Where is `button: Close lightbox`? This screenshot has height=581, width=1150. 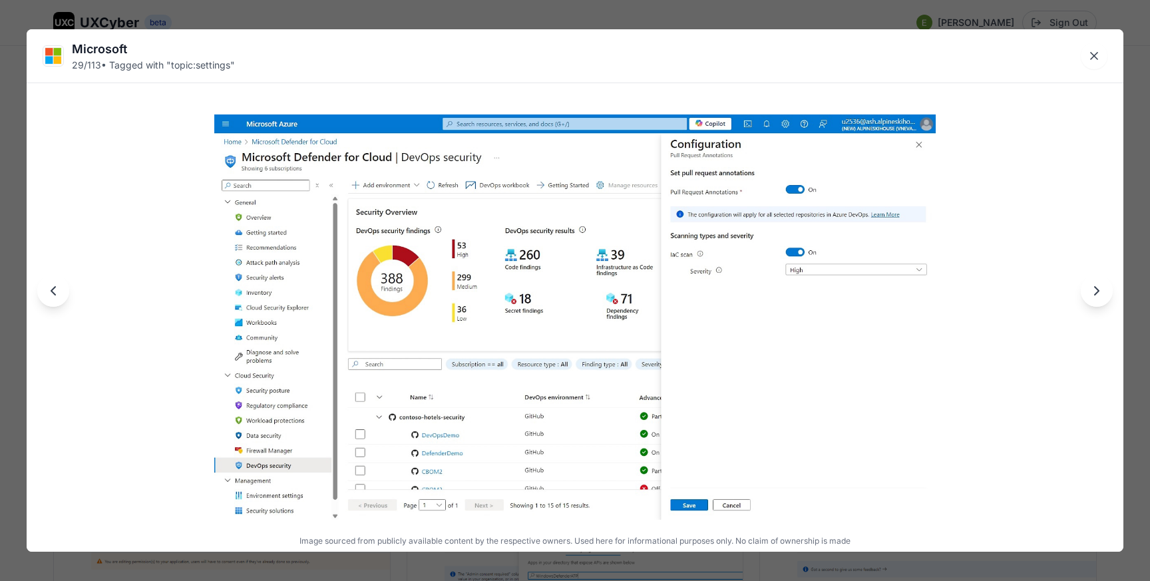
button: Close lightbox is located at coordinates (1094, 56).